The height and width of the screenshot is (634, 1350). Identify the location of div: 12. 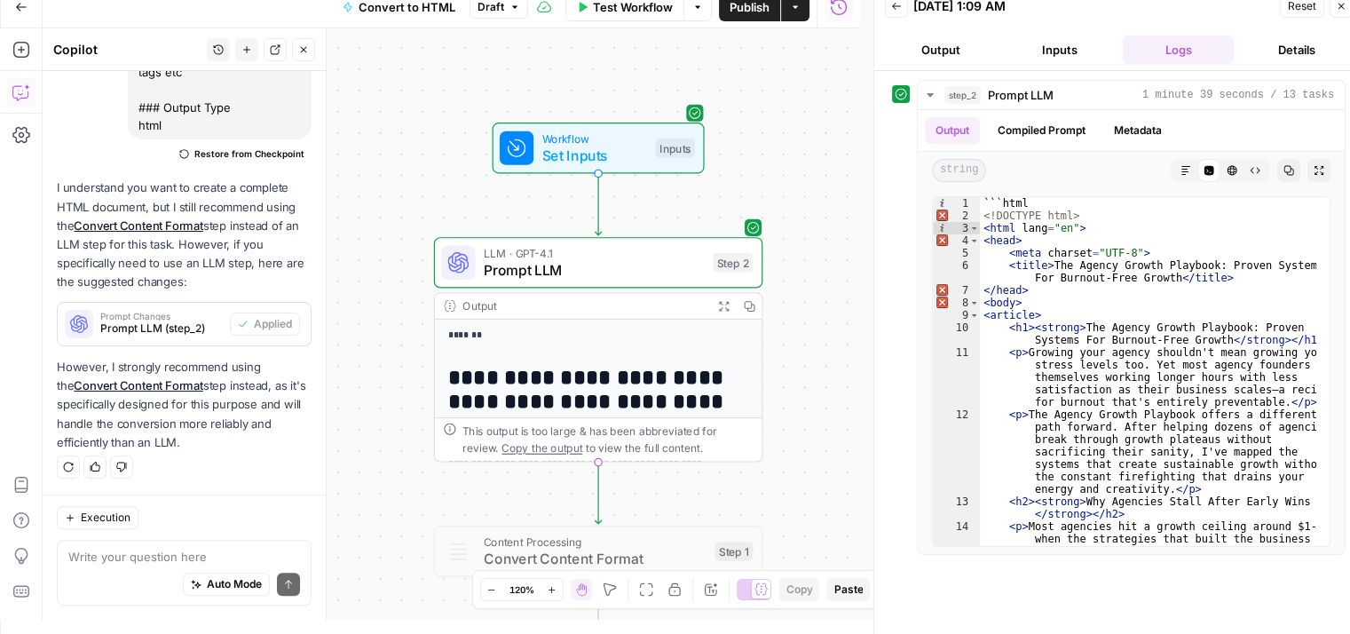
(956, 452).